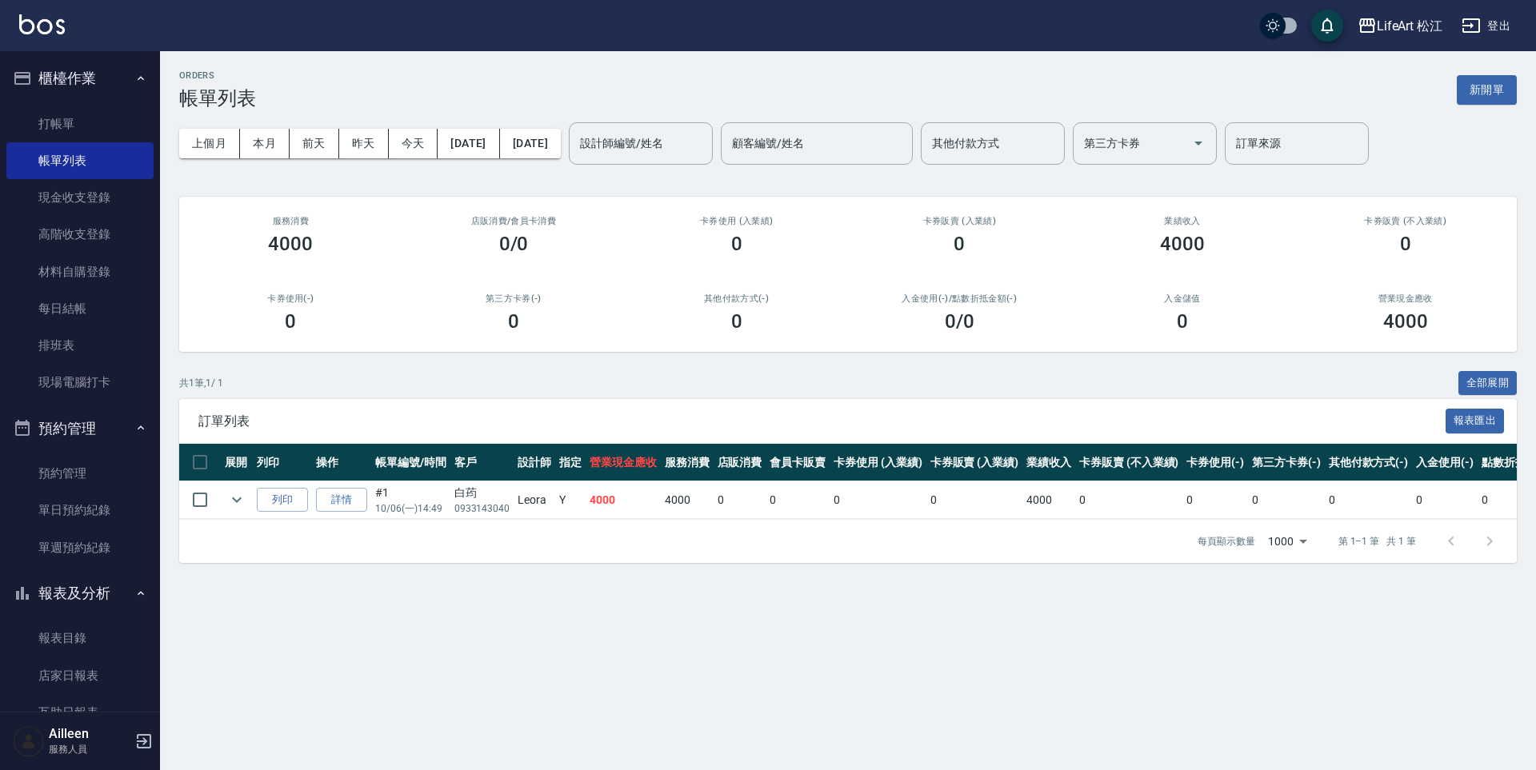  What do you see at coordinates (482, 462) in the screenshot?
I see `th: 客戶` at bounding box center [482, 462].